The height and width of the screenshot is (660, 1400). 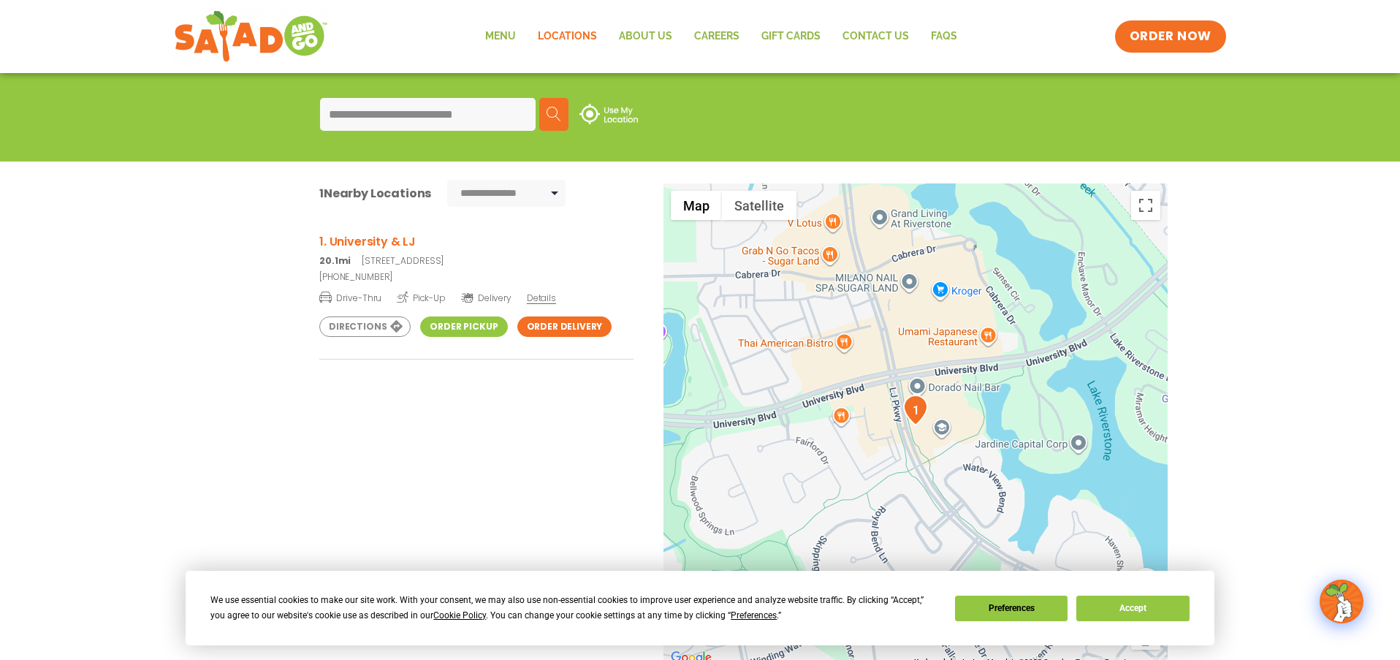 I want to click on img: use-location.svg, so click(x=609, y=114).